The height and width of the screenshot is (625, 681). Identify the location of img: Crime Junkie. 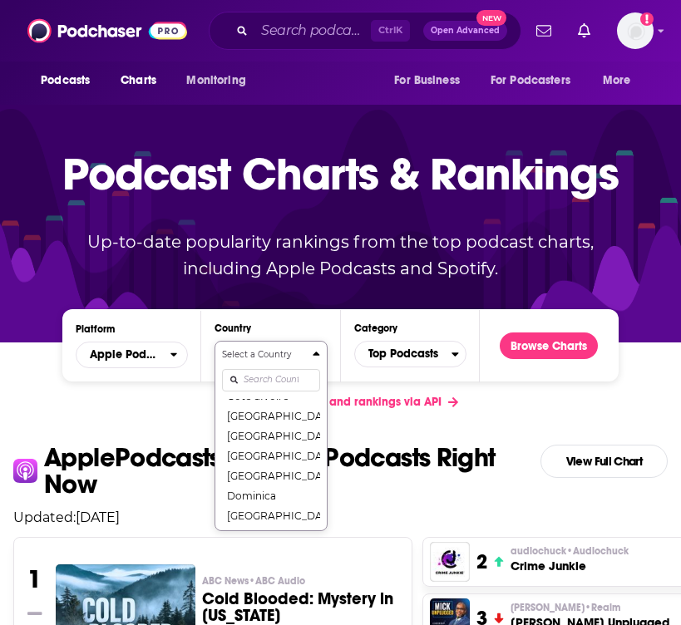
(450, 562).